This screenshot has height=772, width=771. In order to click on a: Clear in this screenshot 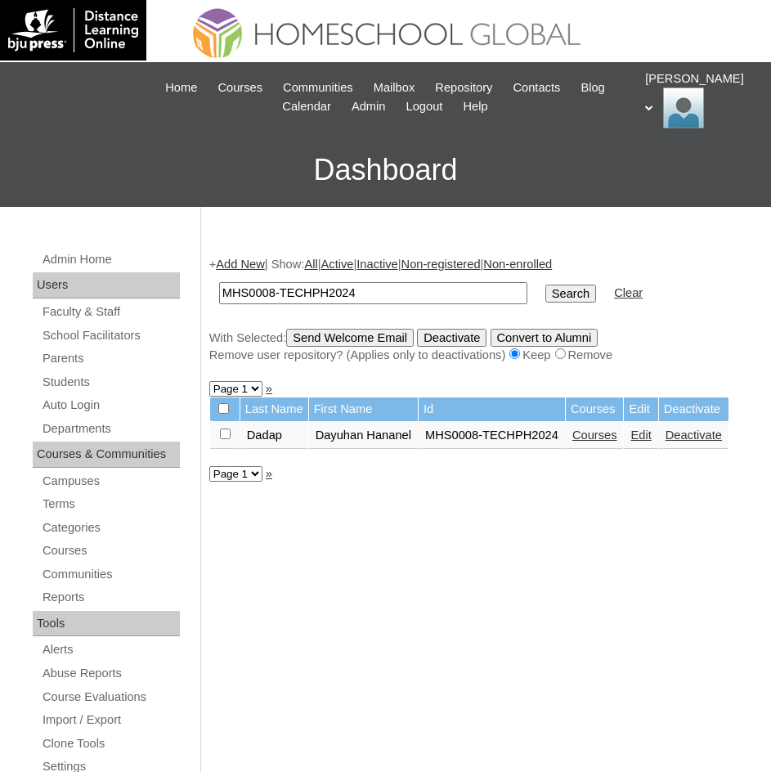, I will do `click(628, 293)`.